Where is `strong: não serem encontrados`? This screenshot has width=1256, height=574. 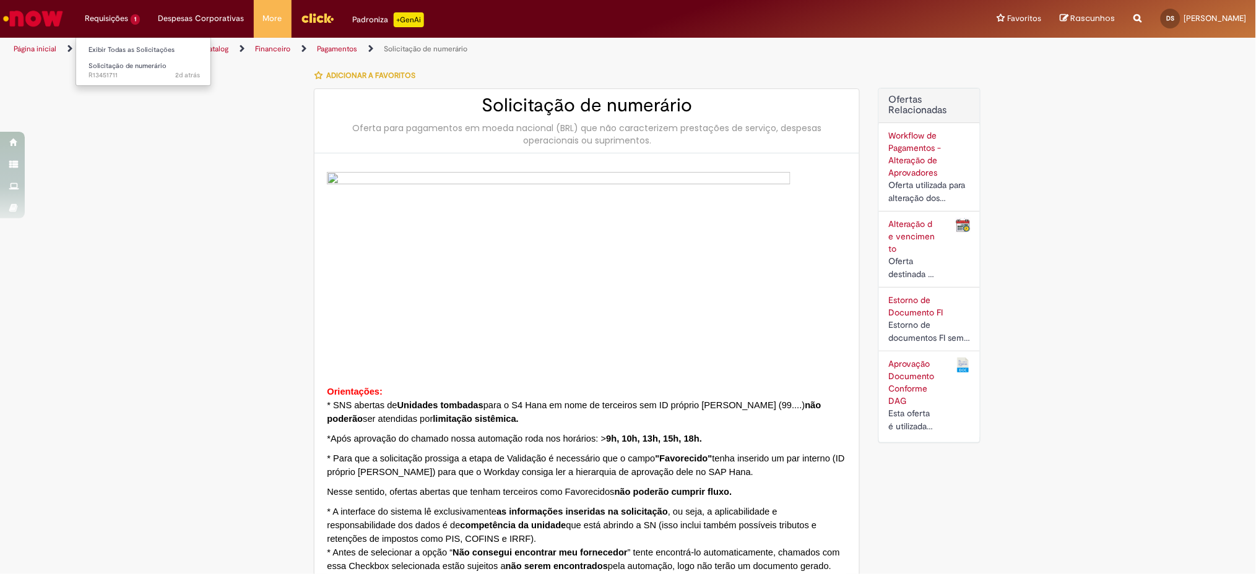 strong: não serem encontrados is located at coordinates (556, 566).